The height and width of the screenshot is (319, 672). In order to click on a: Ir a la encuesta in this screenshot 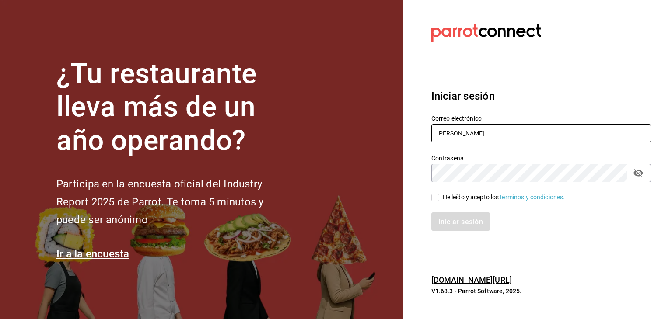, I will do `click(93, 254)`.